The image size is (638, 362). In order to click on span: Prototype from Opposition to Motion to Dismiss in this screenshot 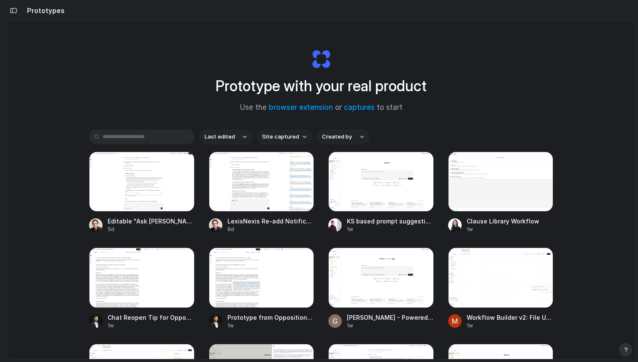, I will do `click(271, 317)`.